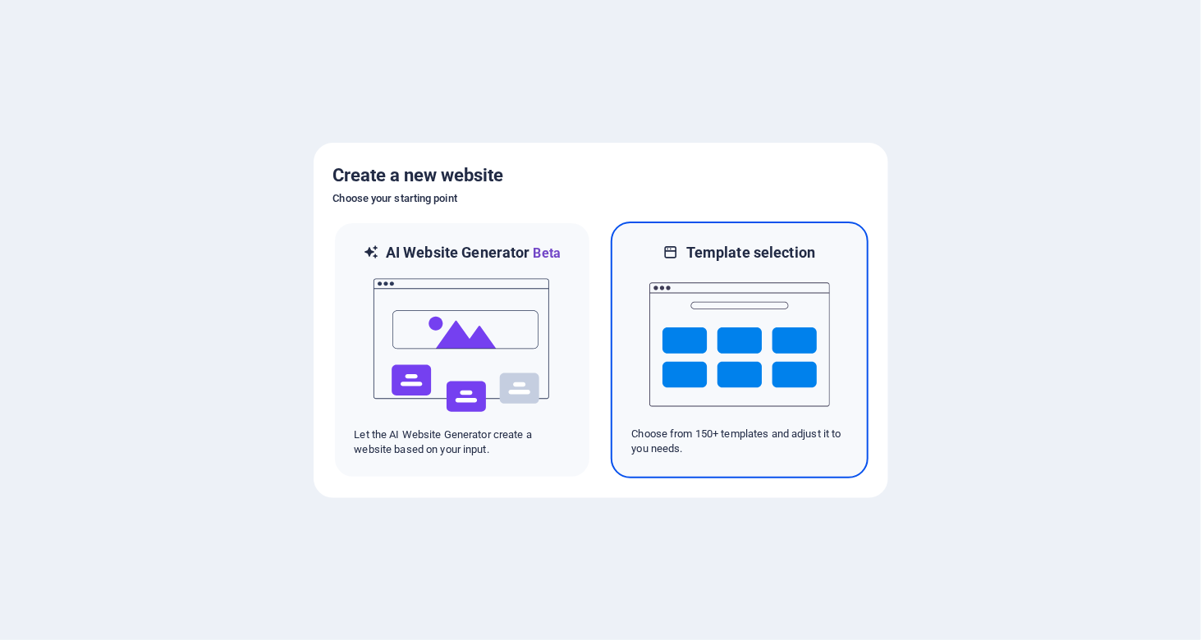 This screenshot has height=640, width=1201. Describe the element at coordinates (462, 346) in the screenshot. I see `img: ai` at that location.